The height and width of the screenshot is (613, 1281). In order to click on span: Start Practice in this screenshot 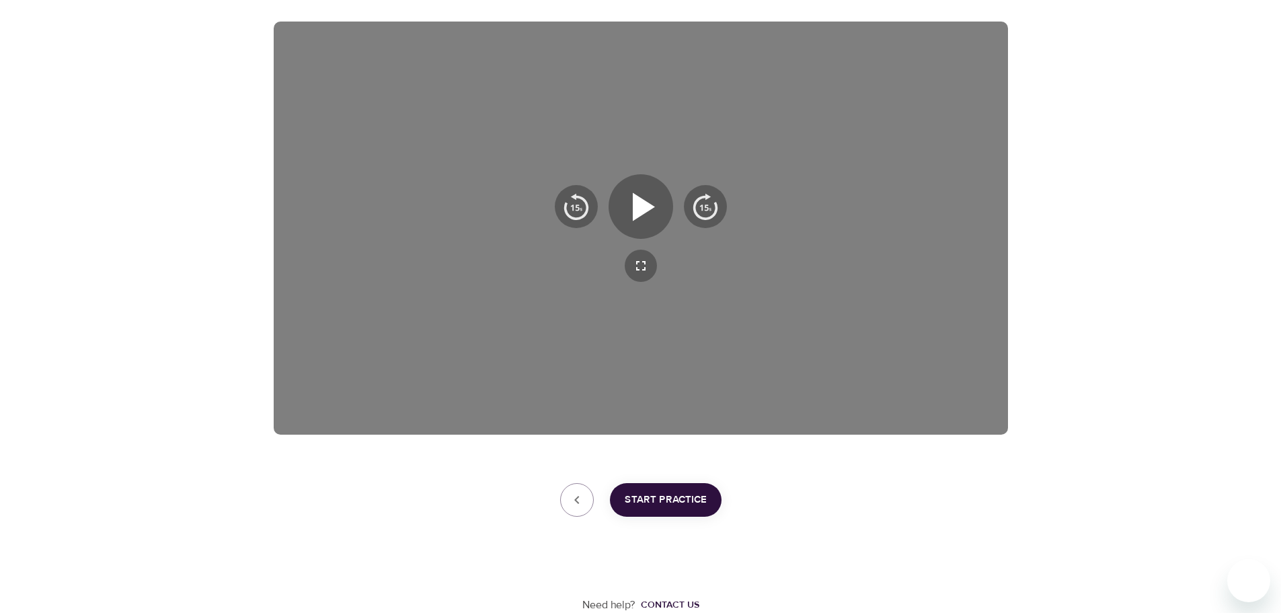, I will do `click(666, 500)`.